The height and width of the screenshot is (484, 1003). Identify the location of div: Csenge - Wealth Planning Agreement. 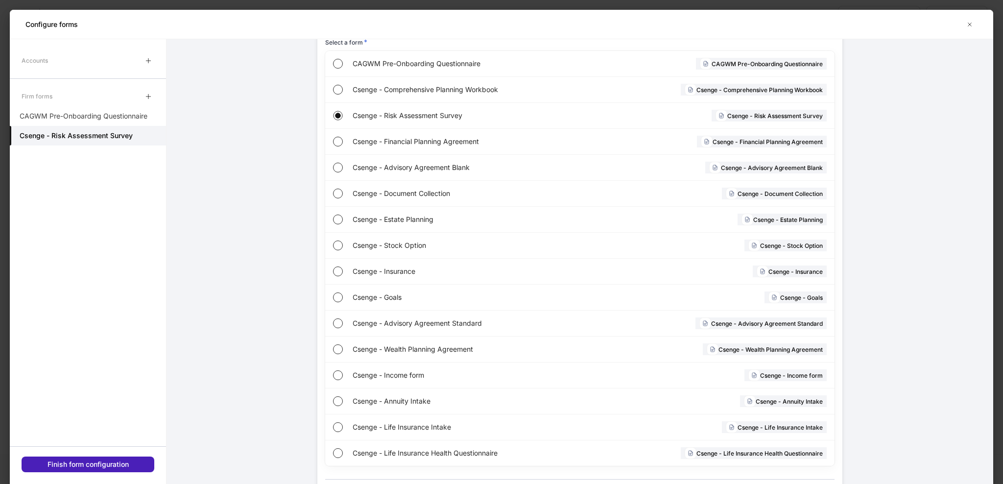
(765, 349).